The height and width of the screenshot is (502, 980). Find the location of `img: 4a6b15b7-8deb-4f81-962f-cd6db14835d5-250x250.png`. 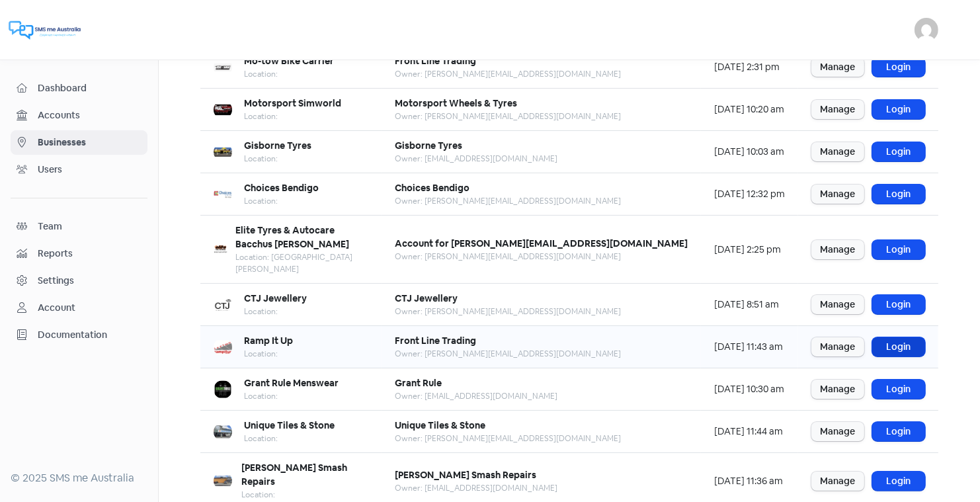

img: 4a6b15b7-8deb-4f81-962f-cd6db14835d5-250x250.png is located at coordinates (223, 389).